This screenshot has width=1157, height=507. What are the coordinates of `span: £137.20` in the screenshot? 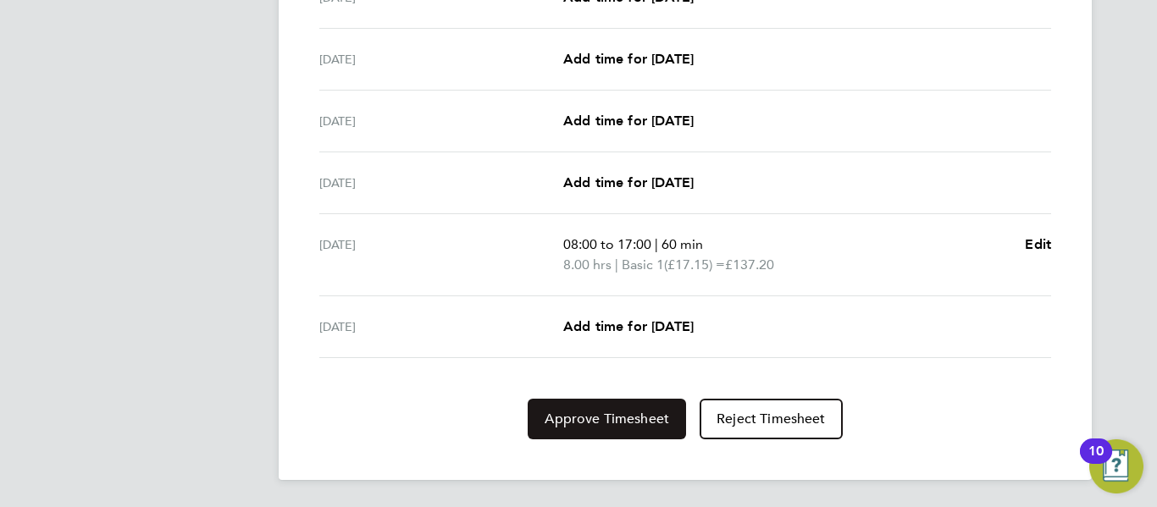 It's located at (750, 264).